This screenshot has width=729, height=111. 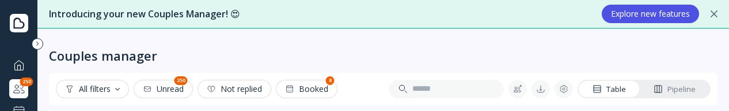 What do you see at coordinates (163, 89) in the screenshot?
I see `button: Unread` at bounding box center [163, 89].